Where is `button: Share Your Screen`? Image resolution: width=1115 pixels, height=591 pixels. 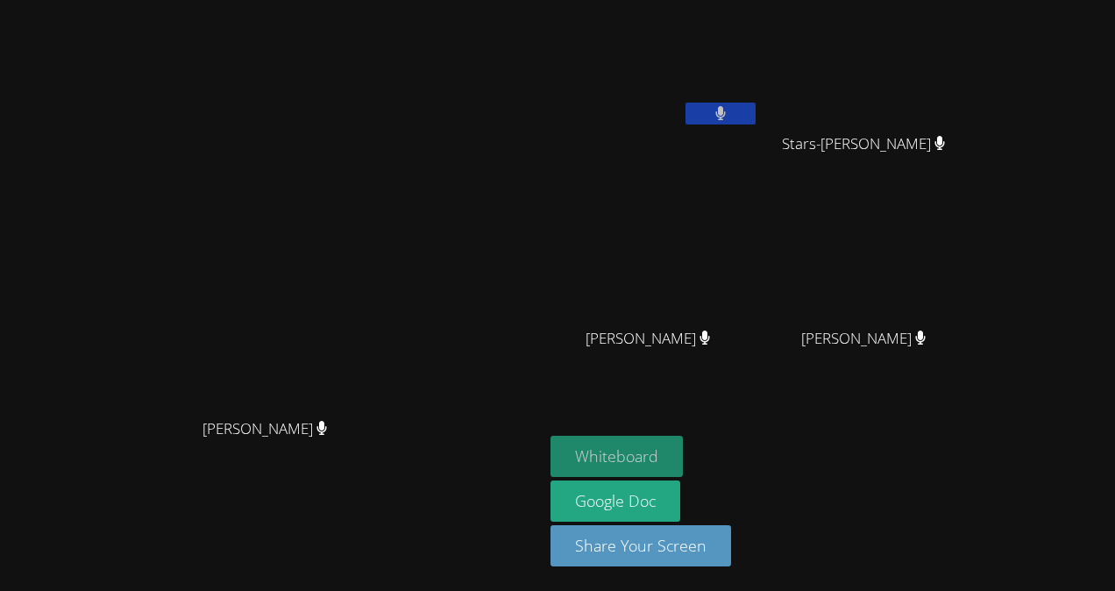 button: Share Your Screen is located at coordinates (641, 545).